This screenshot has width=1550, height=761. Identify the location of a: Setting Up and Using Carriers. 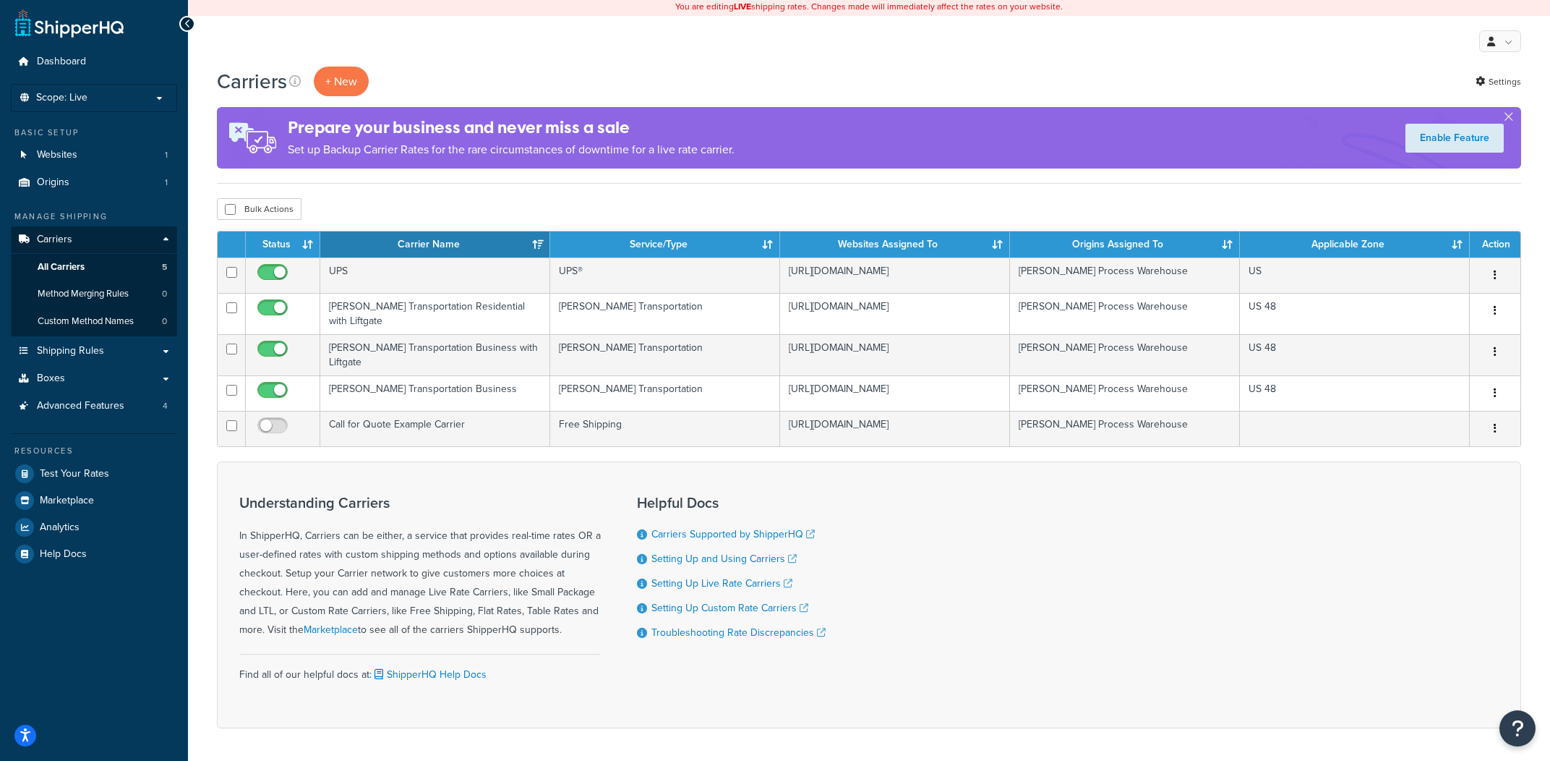
(724, 558).